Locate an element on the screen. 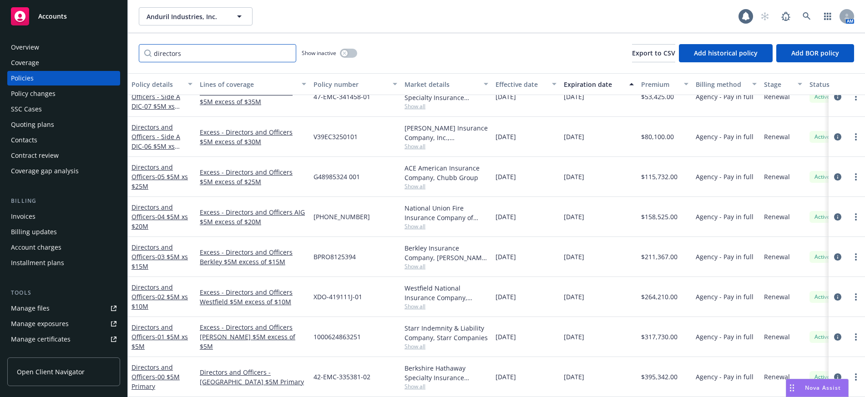 This screenshot has width=865, height=397. span: $317,730.00 is located at coordinates (659, 337).